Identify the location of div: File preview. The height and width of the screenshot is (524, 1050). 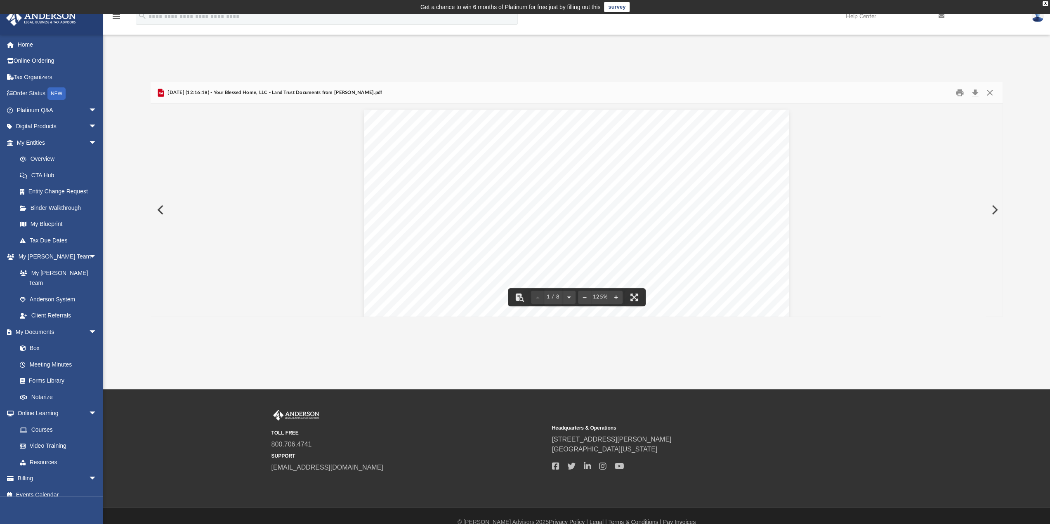
(577, 210).